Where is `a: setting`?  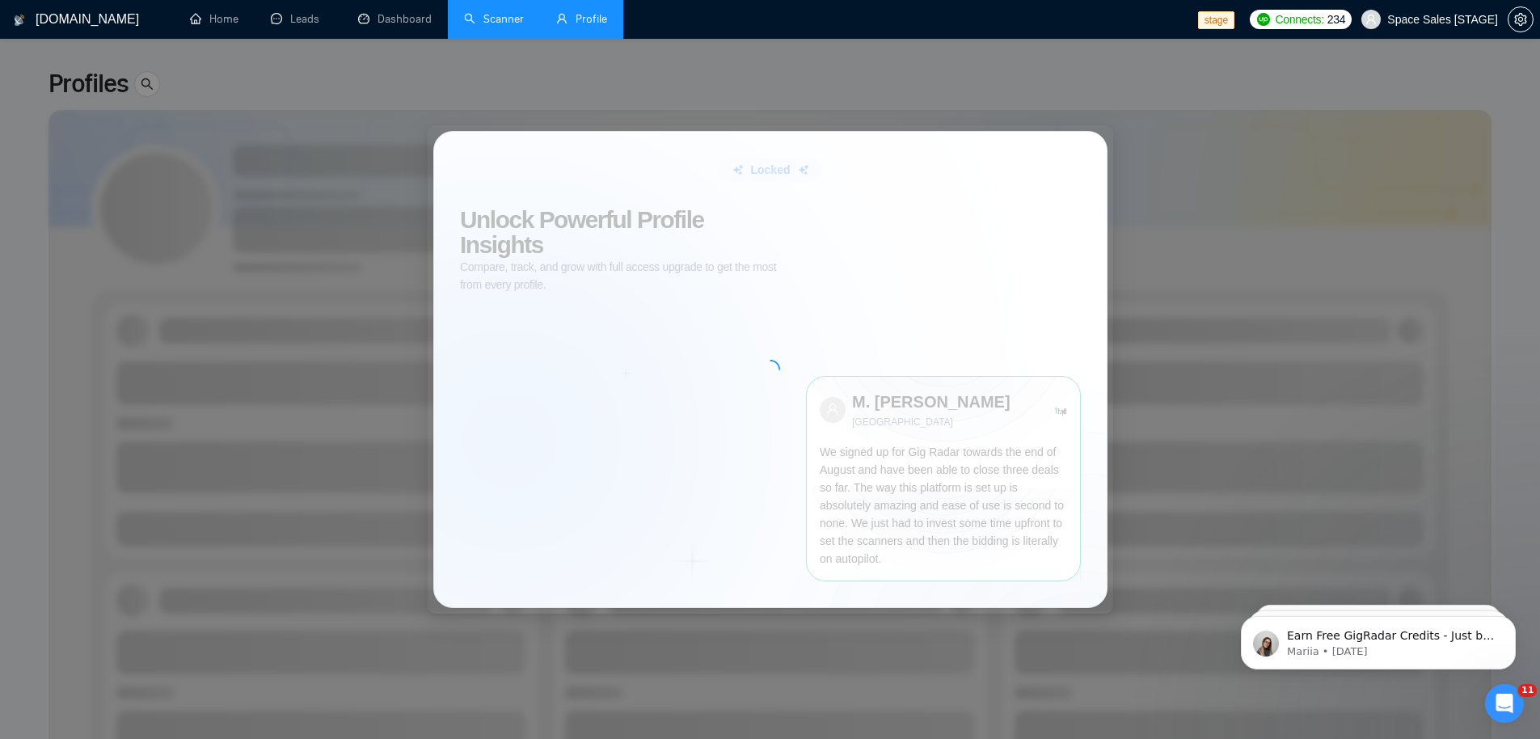
a: setting is located at coordinates (1520, 19).